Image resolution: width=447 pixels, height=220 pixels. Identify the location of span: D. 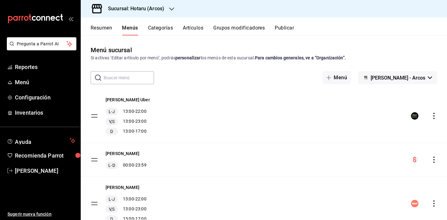
(112, 131).